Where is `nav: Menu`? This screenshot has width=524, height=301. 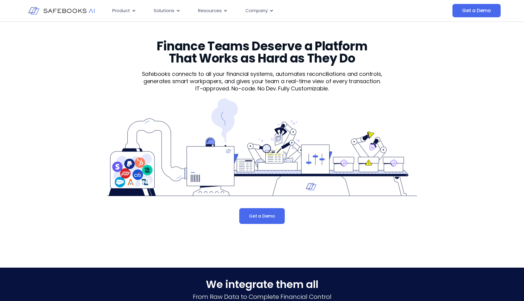
nav: Menu is located at coordinates (249, 11).